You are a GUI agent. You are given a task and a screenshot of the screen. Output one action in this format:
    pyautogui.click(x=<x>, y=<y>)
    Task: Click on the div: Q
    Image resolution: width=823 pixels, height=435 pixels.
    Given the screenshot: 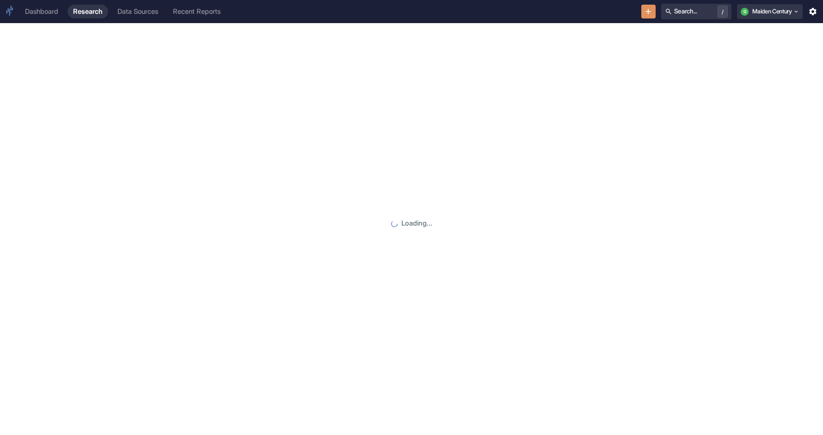 What is the action you would take?
    pyautogui.click(x=744, y=12)
    